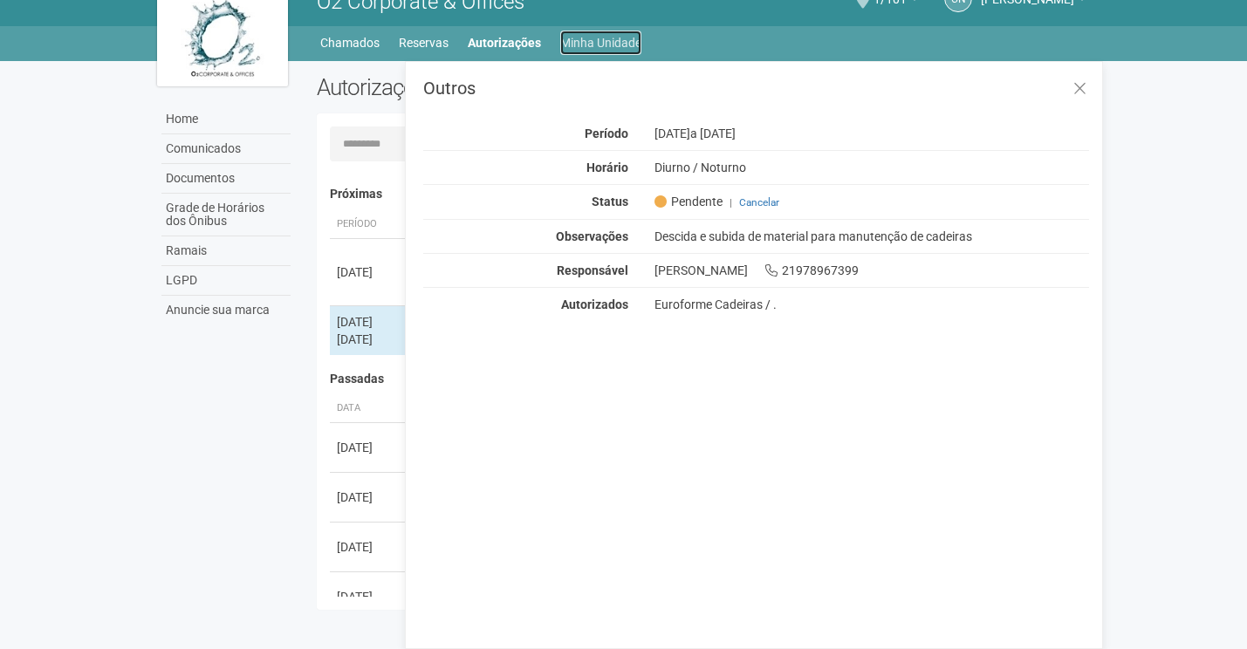 The width and height of the screenshot is (1247, 649). I want to click on strong: Status, so click(610, 202).